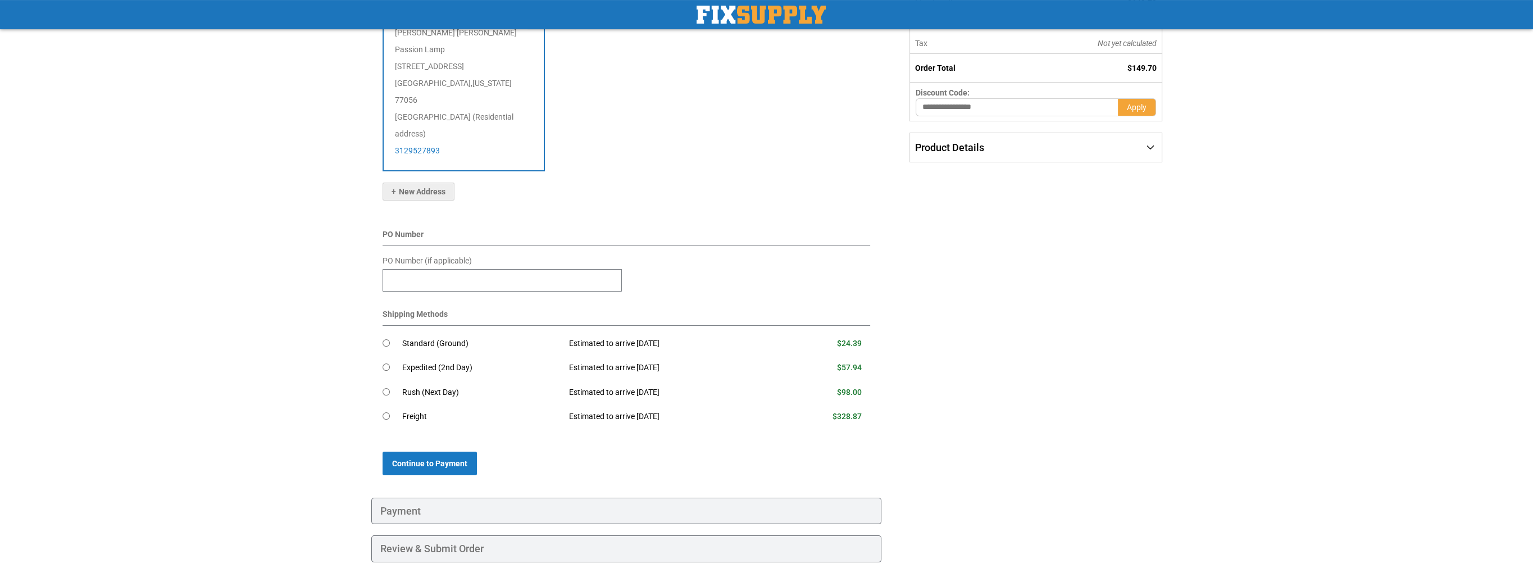 The image size is (1533, 582). Describe the element at coordinates (419, 192) in the screenshot. I see `button: New Address` at that location.